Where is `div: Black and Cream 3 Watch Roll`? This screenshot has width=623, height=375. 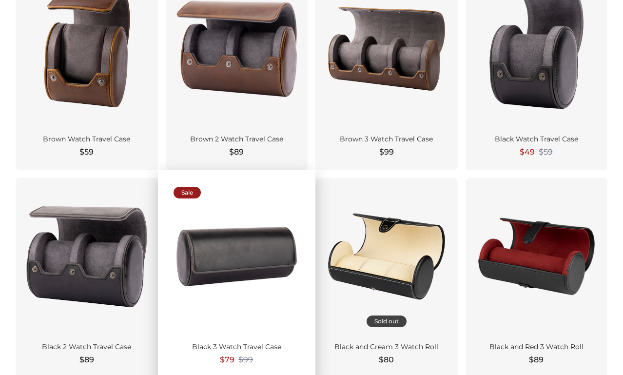 div: Black and Cream 3 Watch Roll is located at coordinates (386, 347).